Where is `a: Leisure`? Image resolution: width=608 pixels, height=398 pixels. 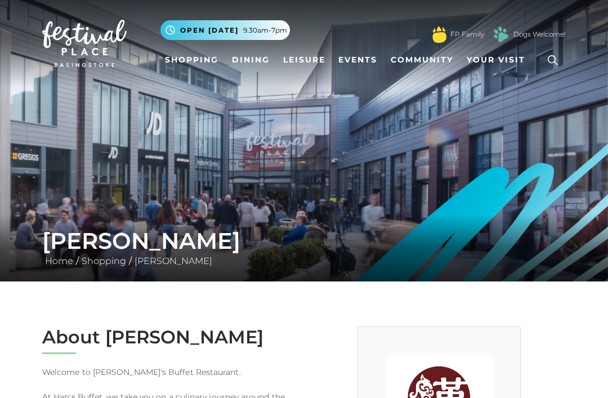 a: Leisure is located at coordinates (304, 60).